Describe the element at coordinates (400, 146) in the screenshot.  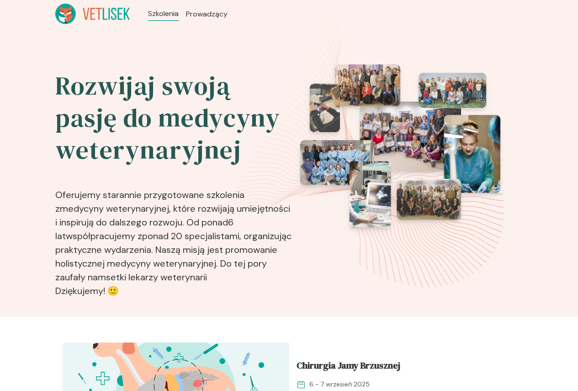
I see `img: eventsPhotosRoll2.png` at that location.